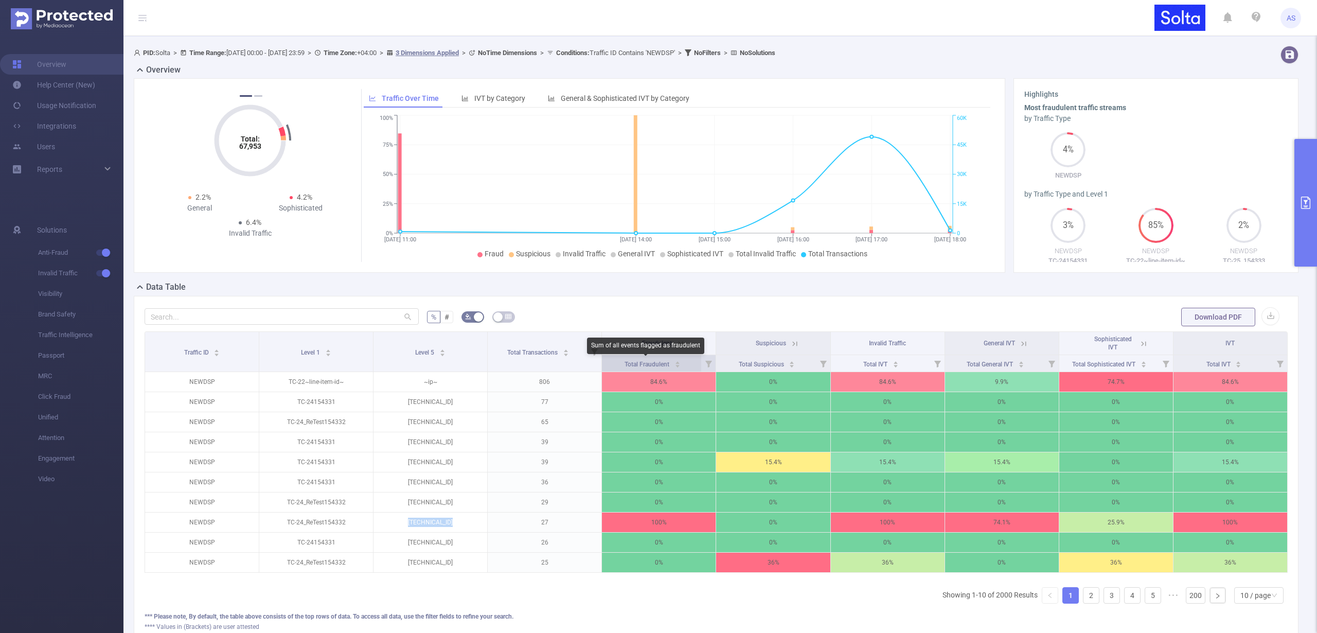 The image size is (1317, 633). Describe the element at coordinates (544, 422) in the screenshot. I see `p: 65` at that location.